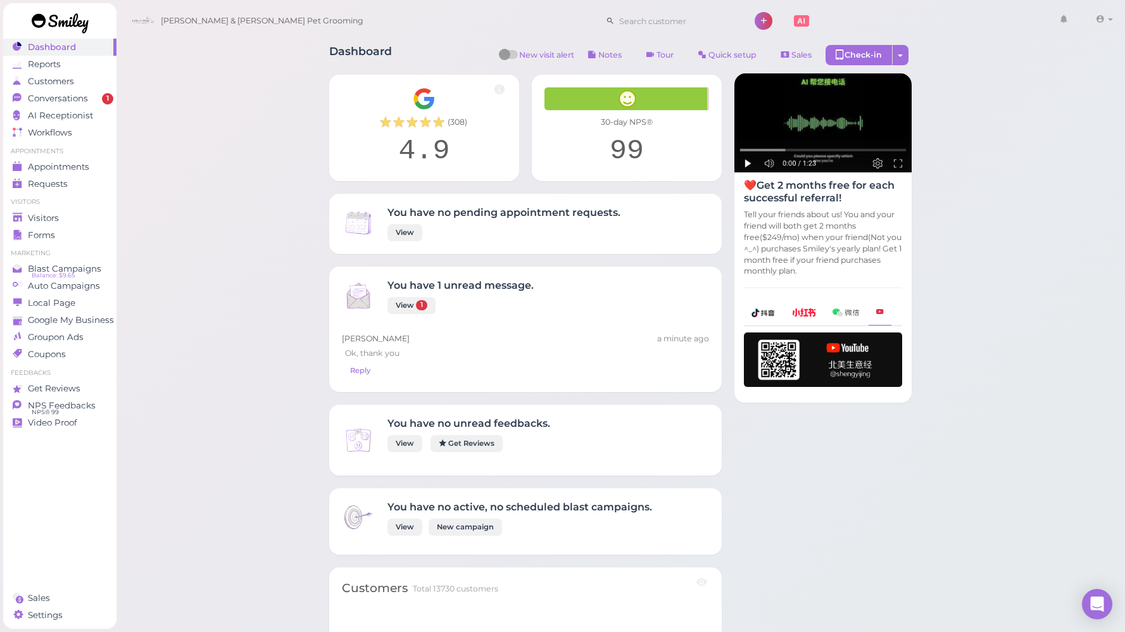  I want to click on span: Get Reviews, so click(54, 388).